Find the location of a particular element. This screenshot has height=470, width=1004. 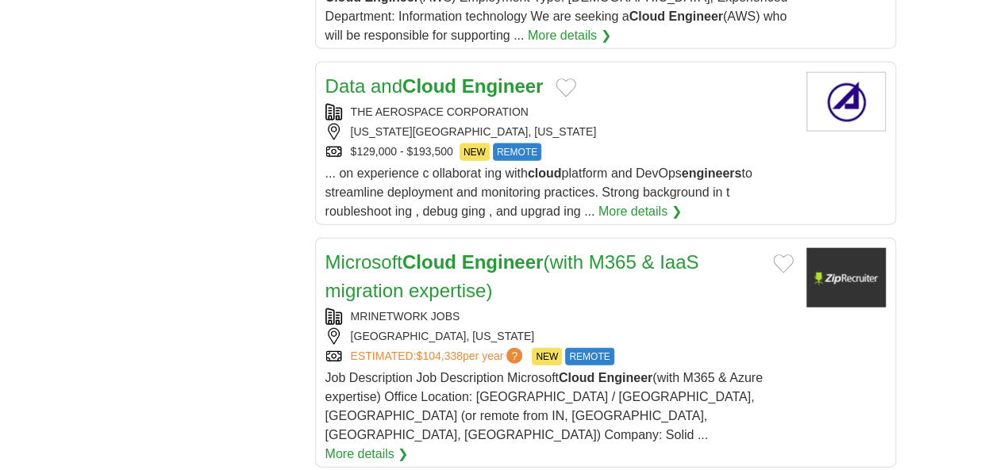

a: ESTIMATED:$104,338per year? is located at coordinates (438, 357).